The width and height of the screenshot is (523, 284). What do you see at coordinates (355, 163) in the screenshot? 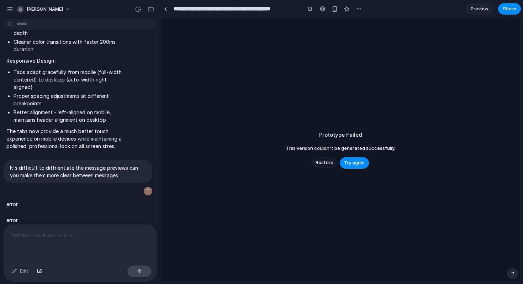
I see `span: Try again` at bounding box center [355, 163].